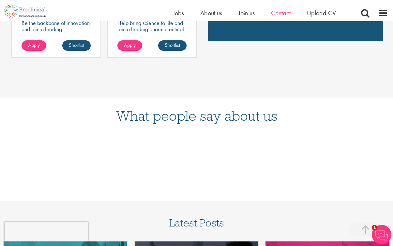 The width and height of the screenshot is (393, 246). Describe the element at coordinates (246, 13) in the screenshot. I see `span: Join us` at that location.